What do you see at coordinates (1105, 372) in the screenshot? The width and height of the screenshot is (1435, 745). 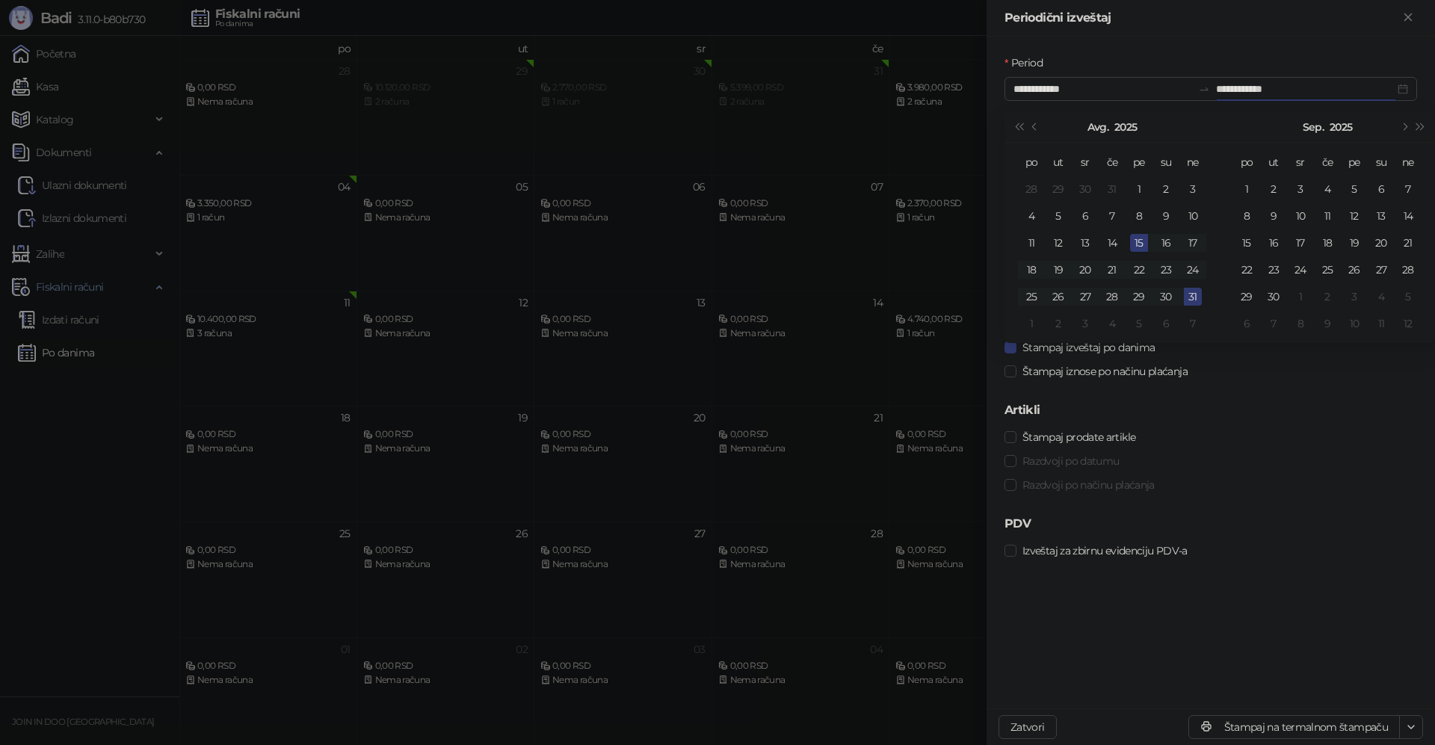 I see `span: Štampaj iznose po načinu plaćanja` at bounding box center [1105, 372].